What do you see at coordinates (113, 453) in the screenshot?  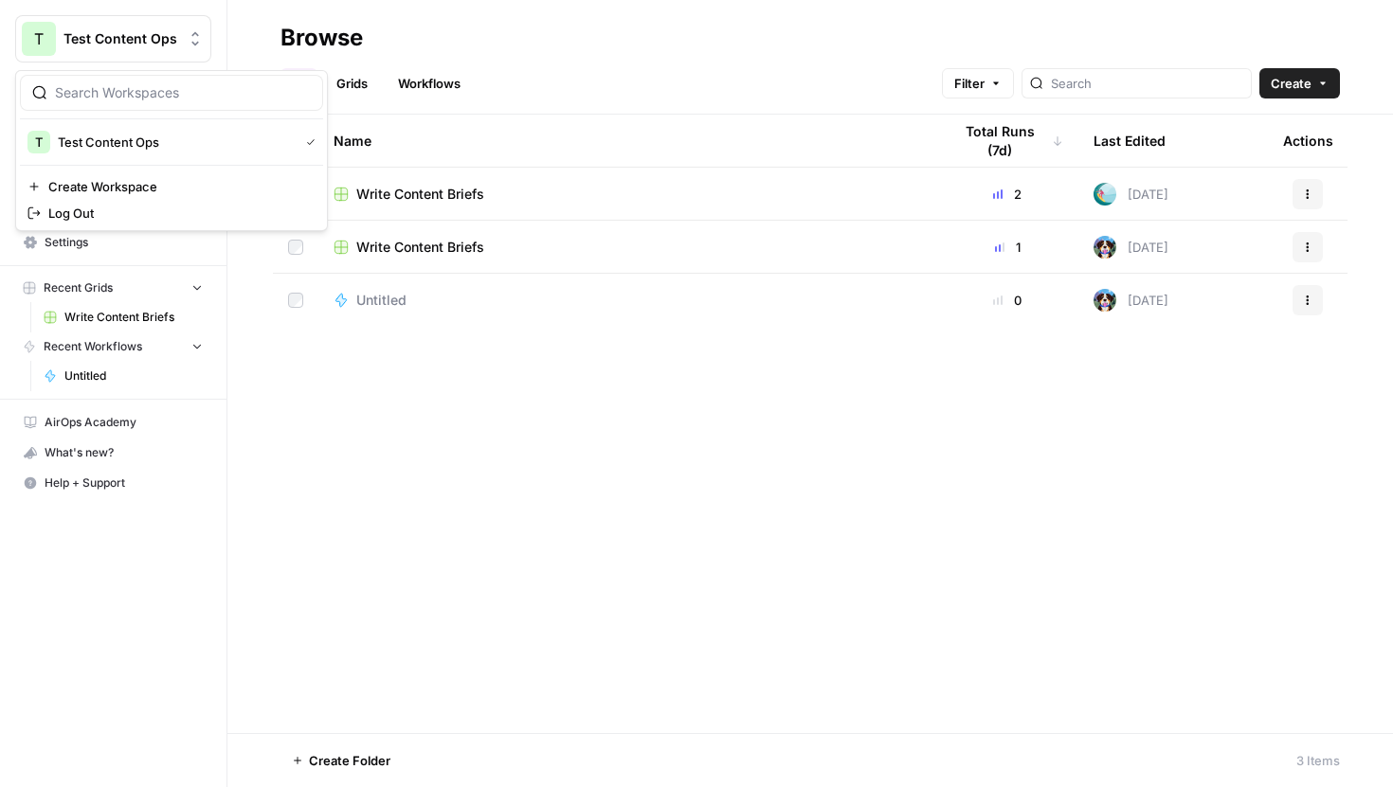 I see `button: What's new?` at bounding box center [113, 453].